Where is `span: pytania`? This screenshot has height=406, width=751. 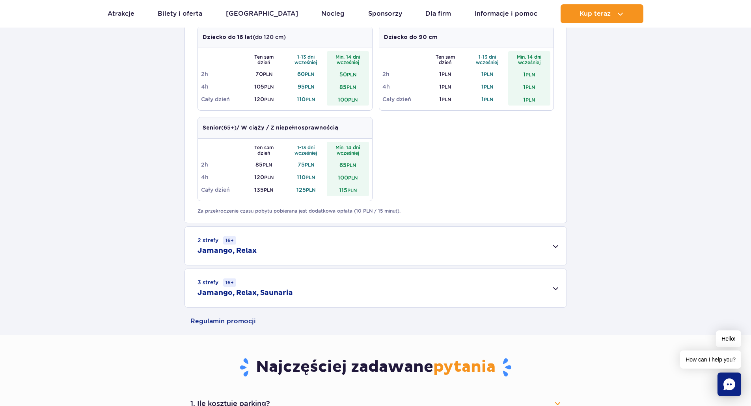
span: pytania is located at coordinates (464, 367).